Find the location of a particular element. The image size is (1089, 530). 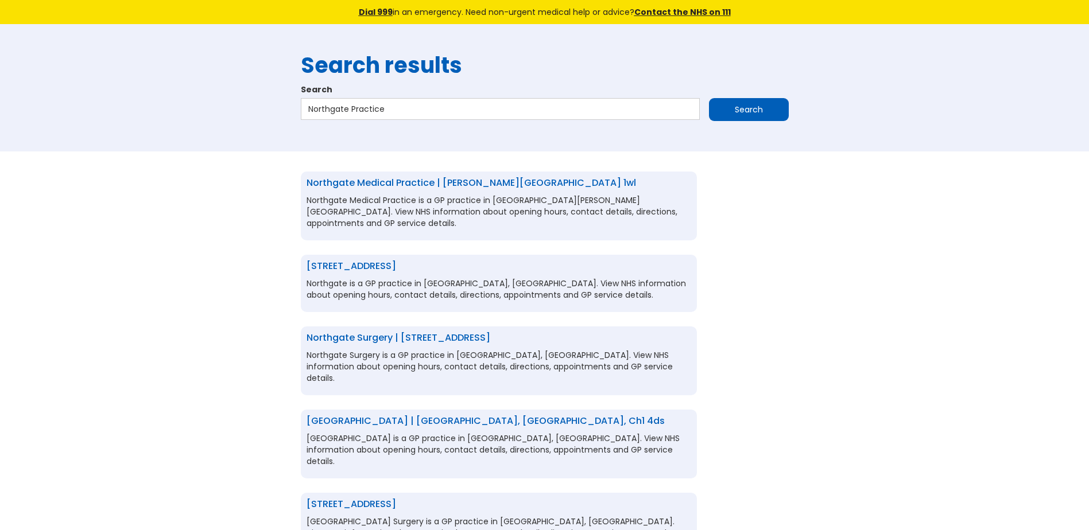

strong: Contact the NHS on 111 is located at coordinates (683, 12).